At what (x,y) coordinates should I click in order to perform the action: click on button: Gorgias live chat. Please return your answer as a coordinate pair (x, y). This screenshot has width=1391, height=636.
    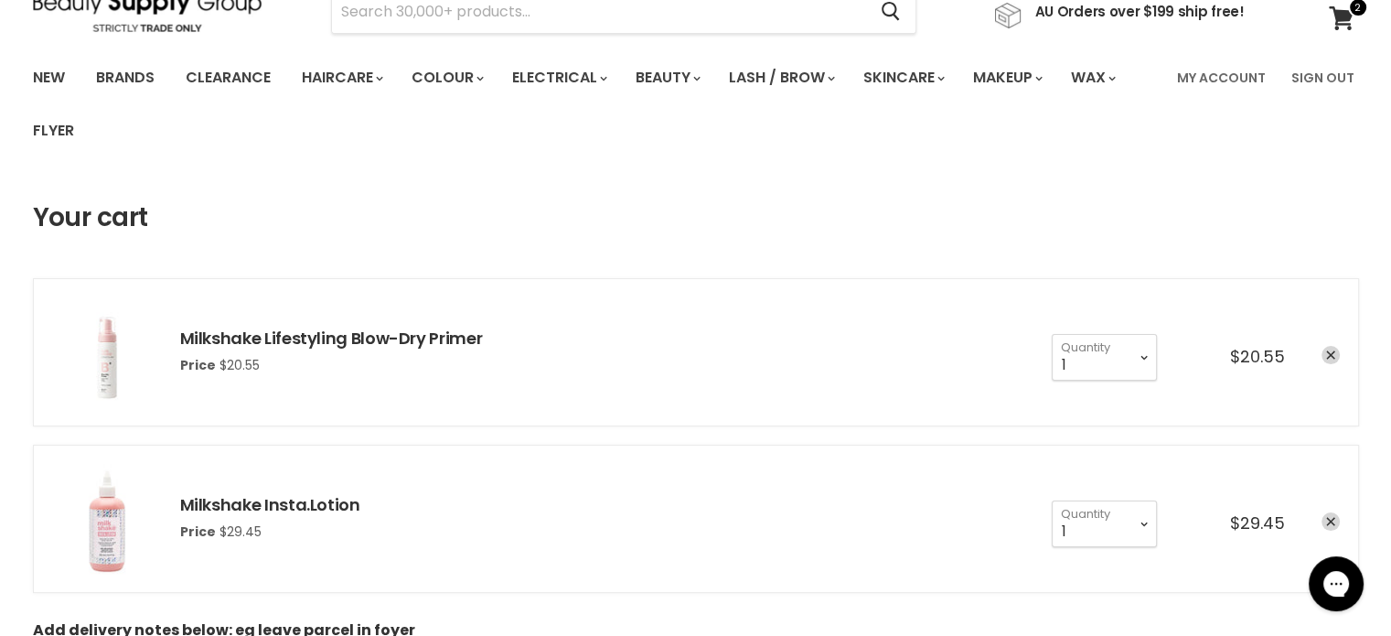
    Looking at the image, I should click on (37, 34).